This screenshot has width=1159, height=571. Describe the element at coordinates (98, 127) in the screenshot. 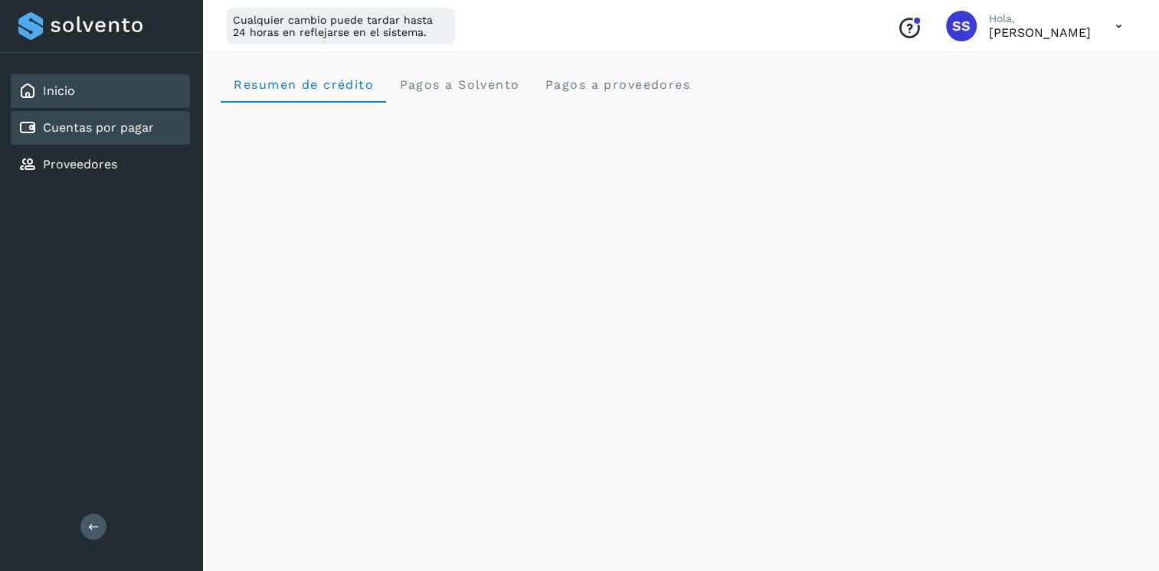

I see `a: Cuentas por pagar` at that location.